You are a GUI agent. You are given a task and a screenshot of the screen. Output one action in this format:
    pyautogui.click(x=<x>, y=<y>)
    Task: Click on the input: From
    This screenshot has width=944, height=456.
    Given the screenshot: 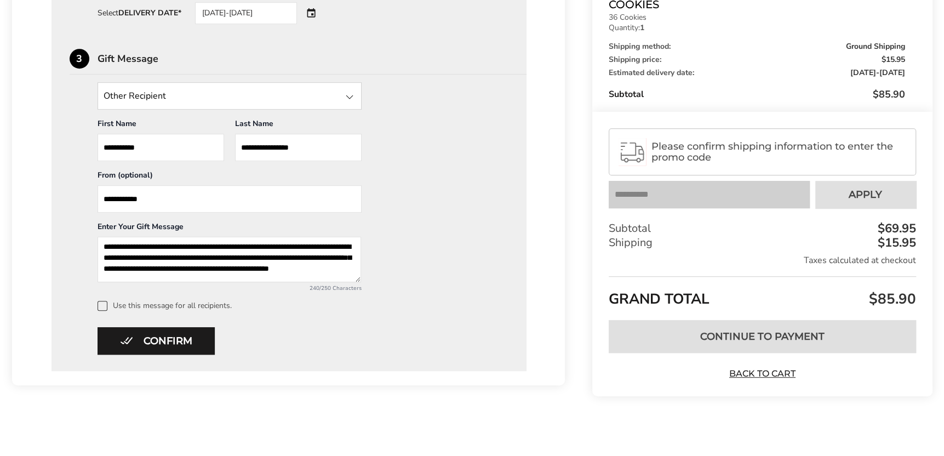 What is the action you would take?
    pyautogui.click(x=229, y=199)
    